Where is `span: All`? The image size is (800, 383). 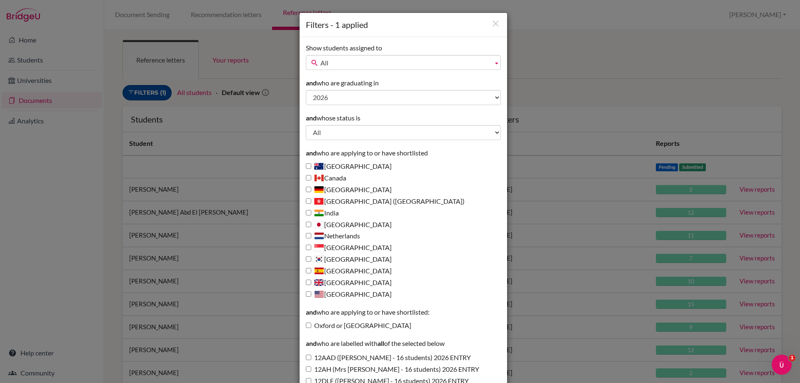 span: All is located at coordinates (405, 63).